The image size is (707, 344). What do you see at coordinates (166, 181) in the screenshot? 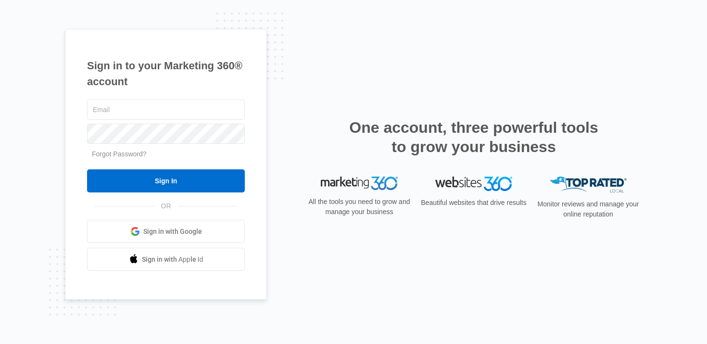
I see `input: Sign In` at bounding box center [166, 181].